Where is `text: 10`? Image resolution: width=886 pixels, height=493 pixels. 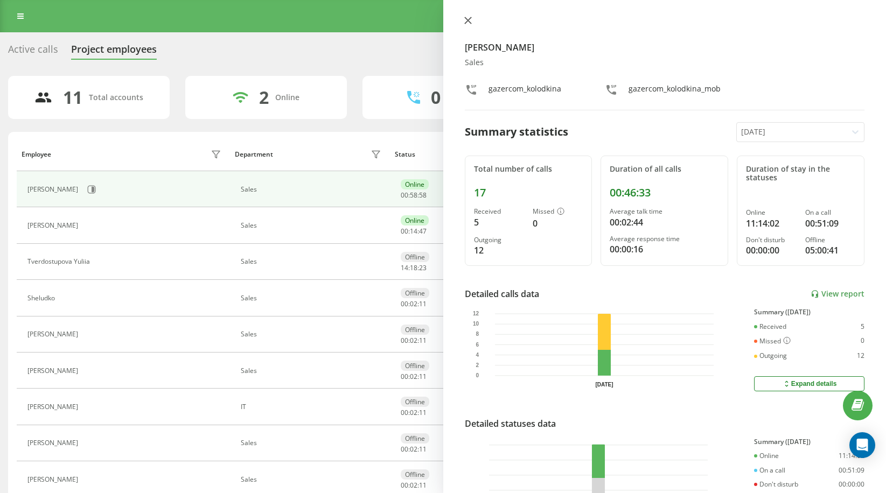 text: 10 is located at coordinates (476, 324).